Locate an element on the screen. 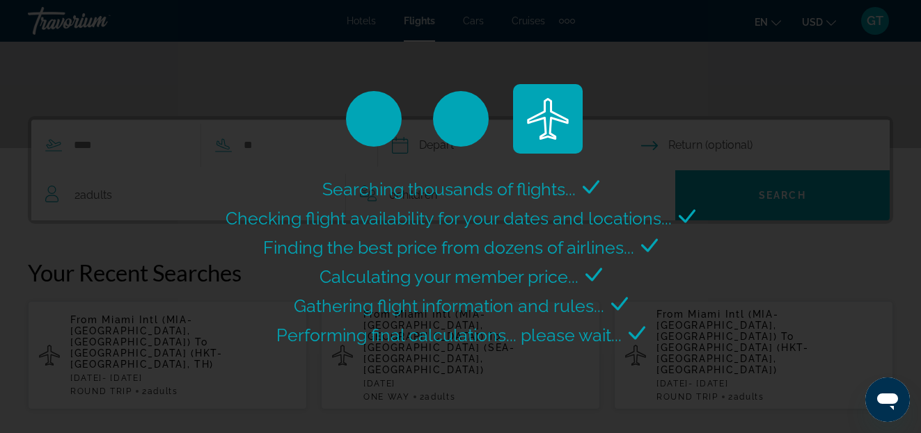  span: Gathering flight information and rules... is located at coordinates (449, 306).